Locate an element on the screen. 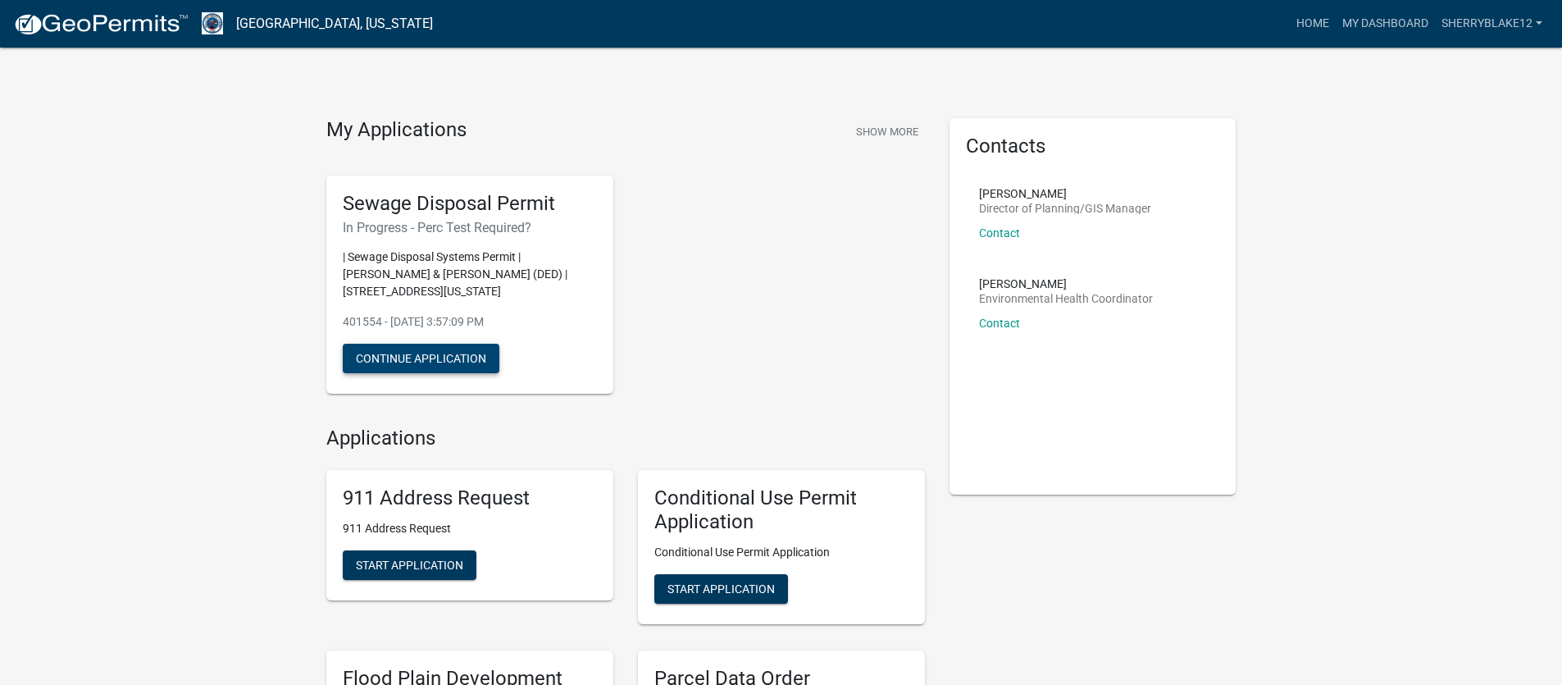  img: Henry County, Iowa is located at coordinates (212, 23).